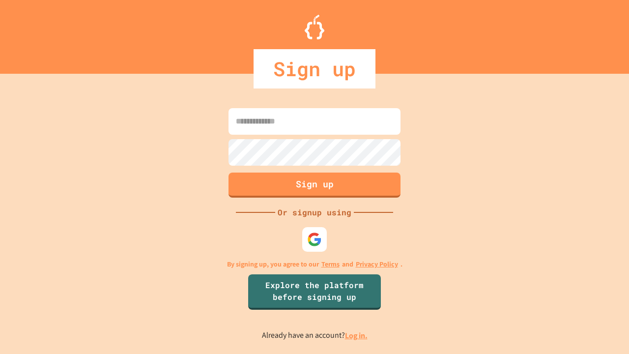 This screenshot has width=629, height=354. What do you see at coordinates (314, 335) in the screenshot?
I see `p: Already have an account?` at bounding box center [314, 335].